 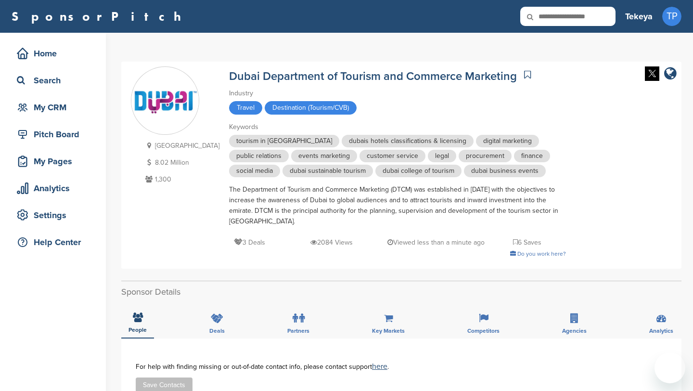 What do you see at coordinates (672, 16) in the screenshot?
I see `span: TP` at bounding box center [672, 16].